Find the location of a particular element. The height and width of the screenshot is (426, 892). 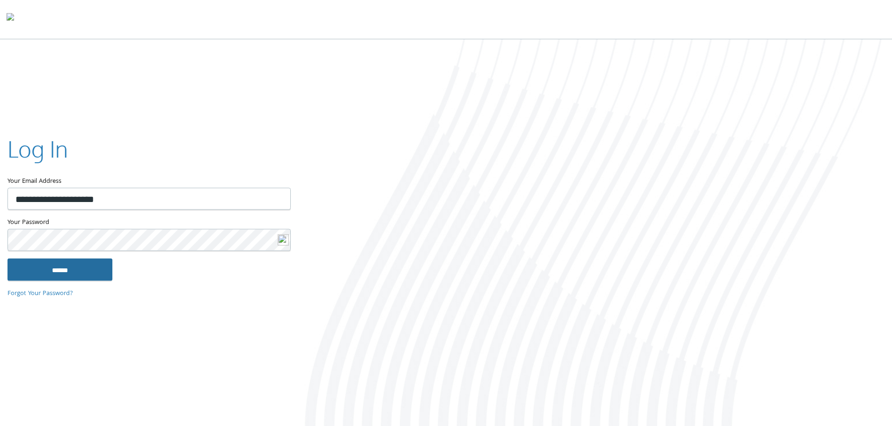

h2: Log In is located at coordinates (37, 149).